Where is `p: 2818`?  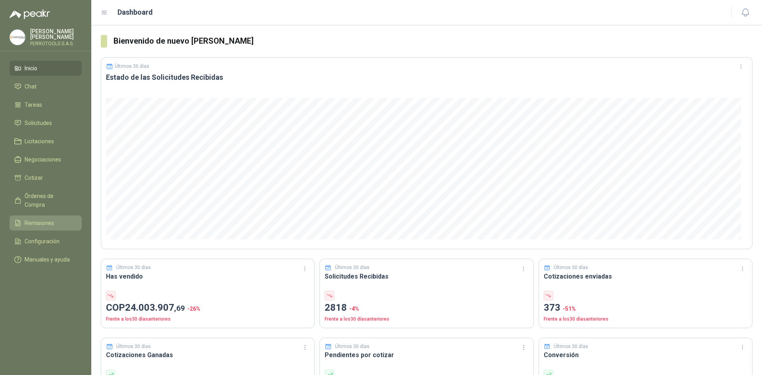 p: 2818 is located at coordinates (426, 308).